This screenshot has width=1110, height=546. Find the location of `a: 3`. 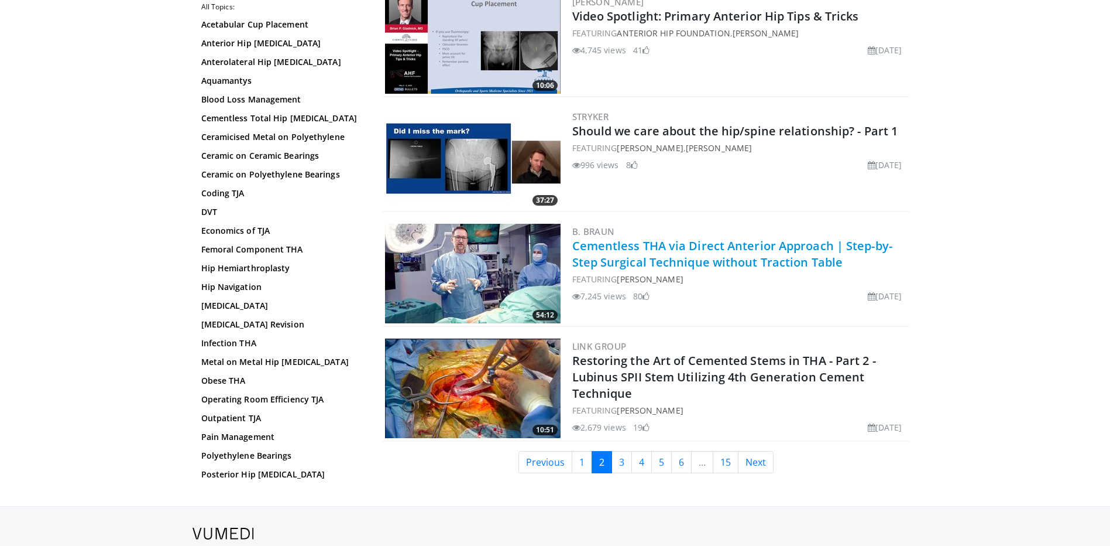

a: 3 is located at coordinates (622, 462).